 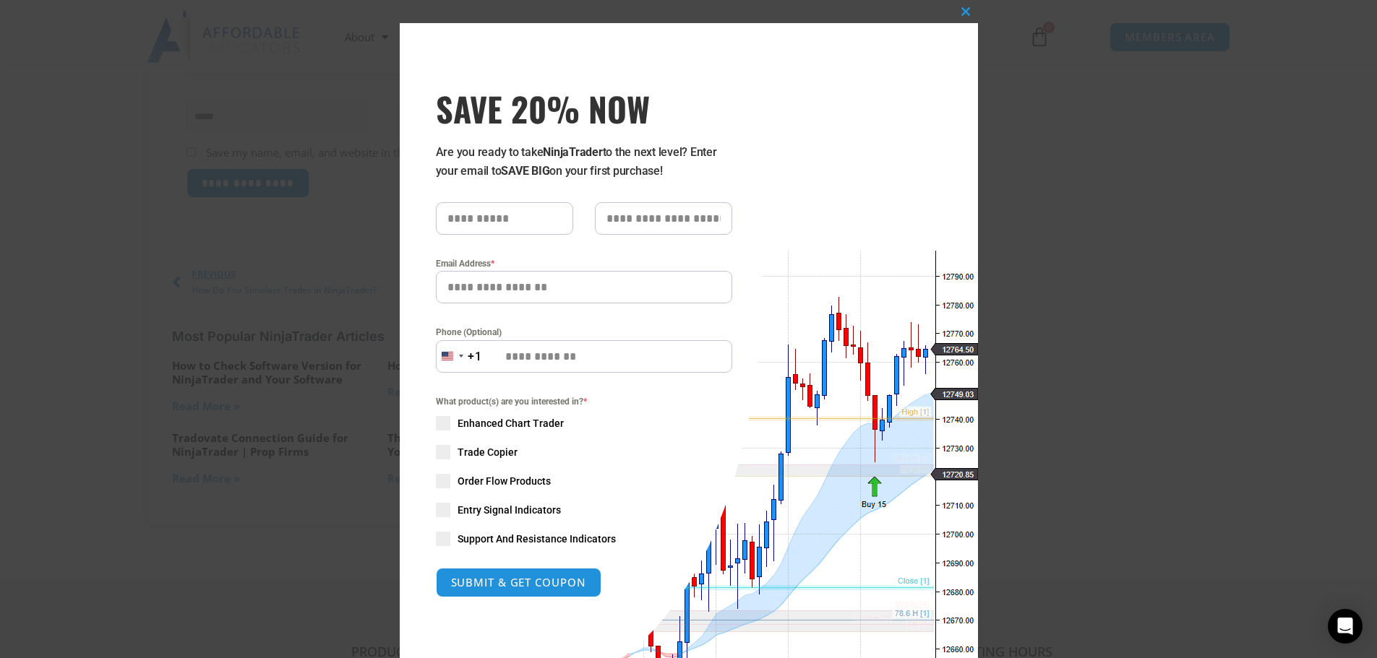 What do you see at coordinates (509, 510) in the screenshot?
I see `span: Entry Signal Indicators` at bounding box center [509, 510].